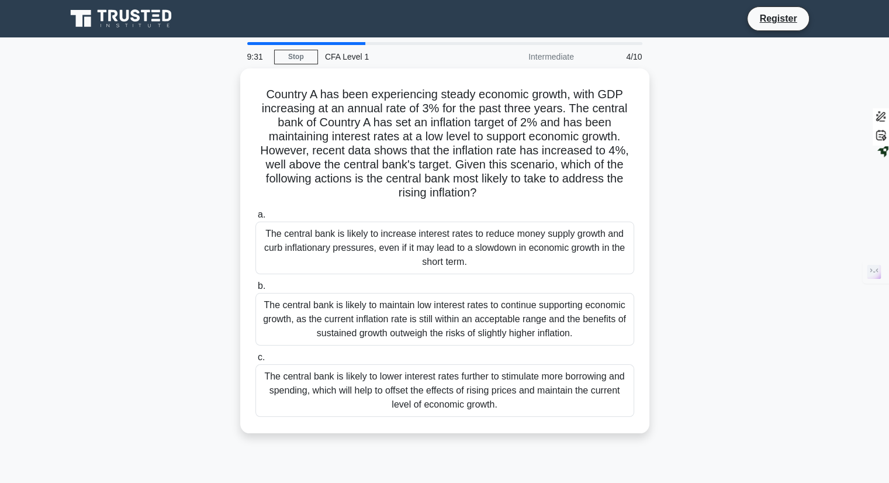 The width and height of the screenshot is (889, 483). What do you see at coordinates (445, 144) in the screenshot?
I see `h5: Country A has been experiencing steady economic growth, with GDP increasing at an annual rate of ...` at bounding box center [445, 144].